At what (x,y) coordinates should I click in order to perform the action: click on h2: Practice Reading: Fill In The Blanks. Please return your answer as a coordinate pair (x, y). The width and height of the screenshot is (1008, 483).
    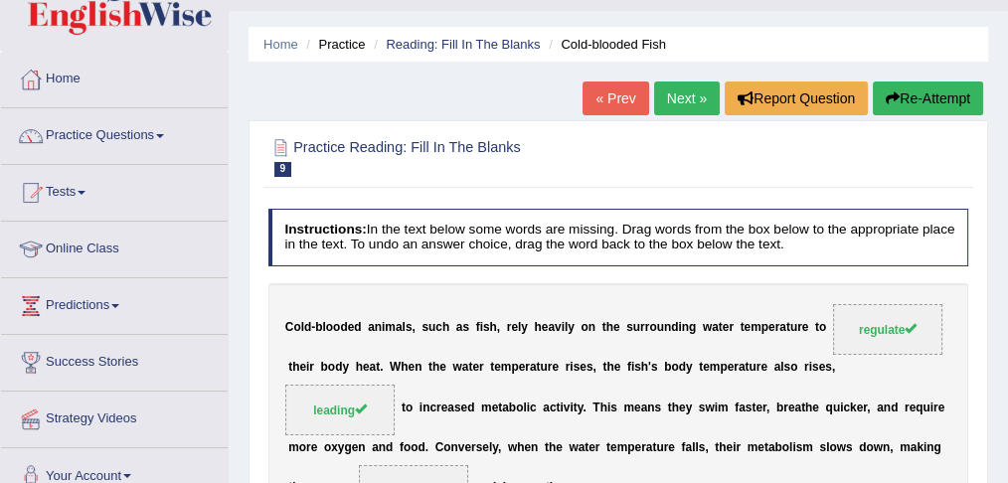
    Looking at the image, I should click on (485, 156).